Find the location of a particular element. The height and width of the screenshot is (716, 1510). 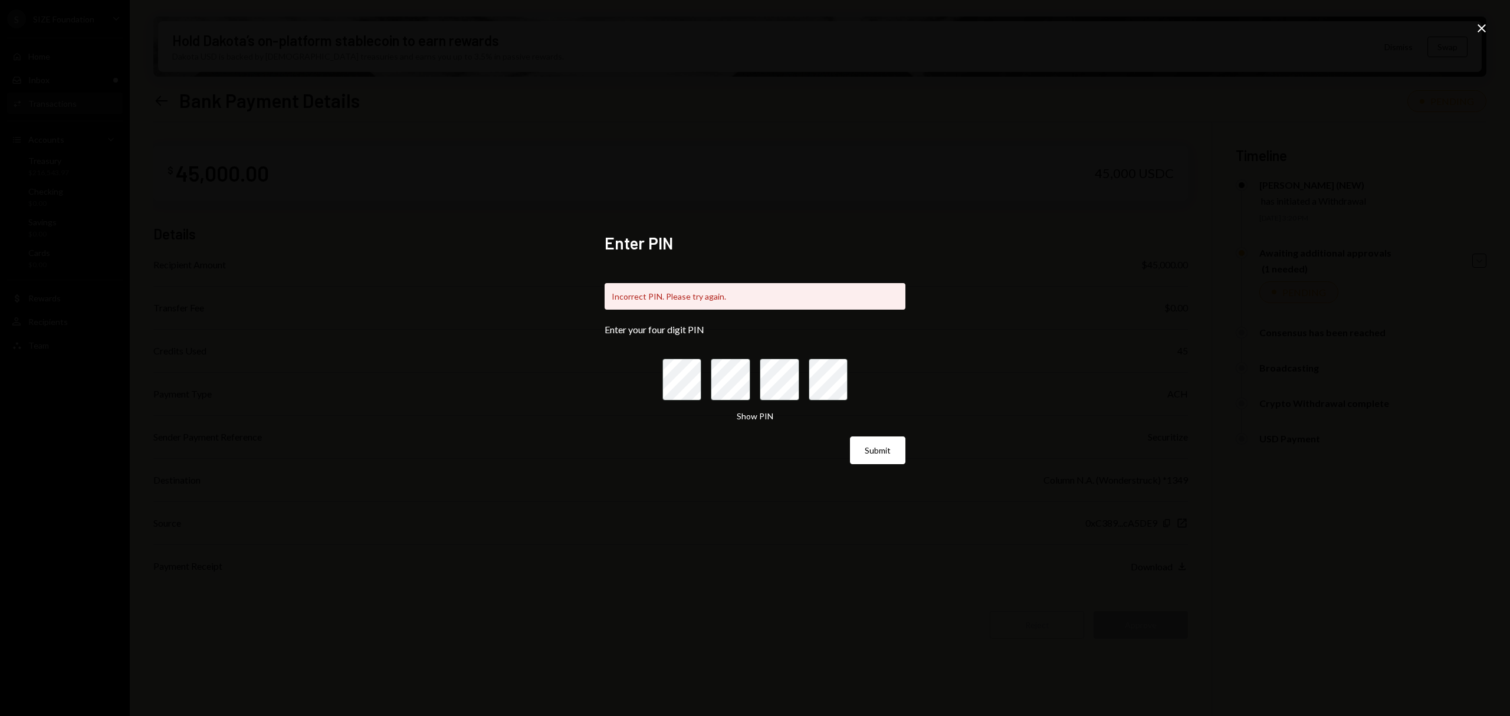

input: pin code 4 of 4 is located at coordinates (828, 379).